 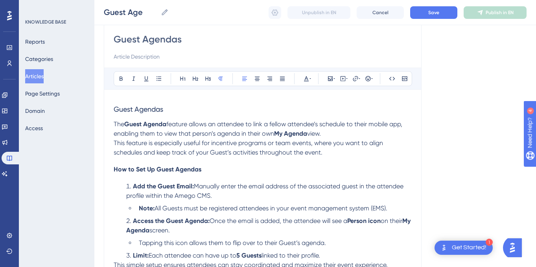 What do you see at coordinates (363, 220) in the screenshot?
I see `strong: Person icon` at bounding box center [363, 220].